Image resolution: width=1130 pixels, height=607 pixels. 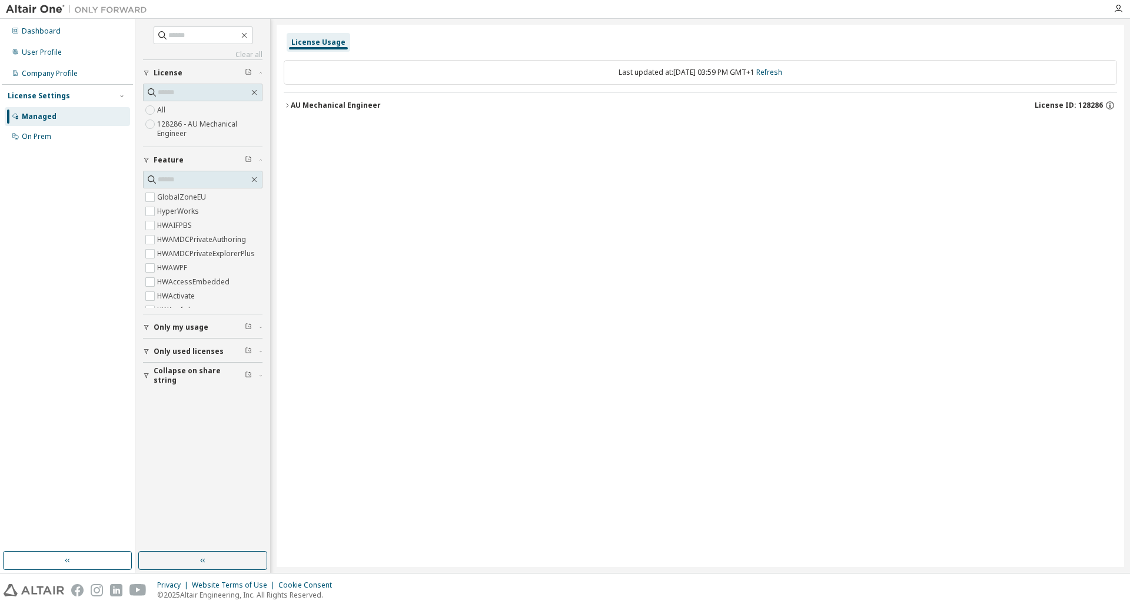 What do you see at coordinates (162, 110) in the screenshot?
I see `label: All` at bounding box center [162, 110].